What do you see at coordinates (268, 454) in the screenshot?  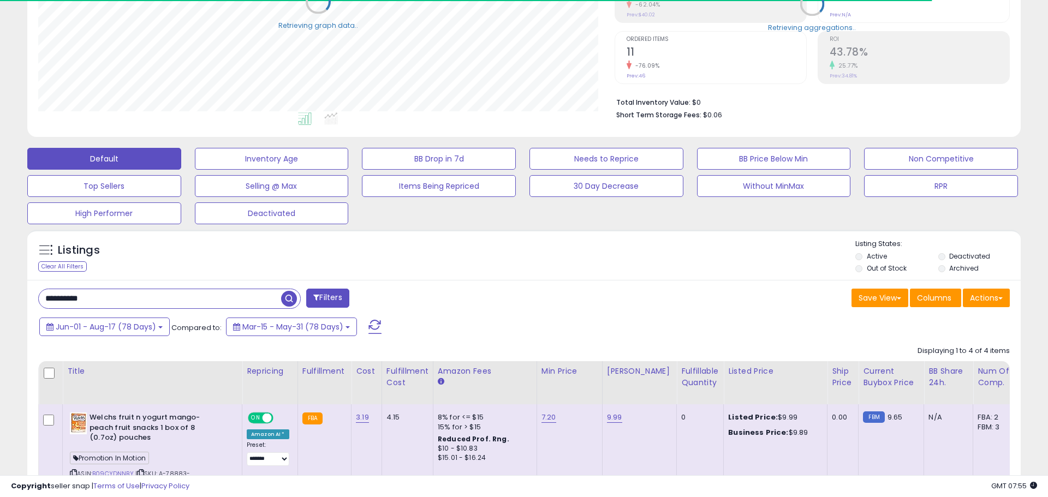 I see `div: Preset:` at bounding box center [268, 454].